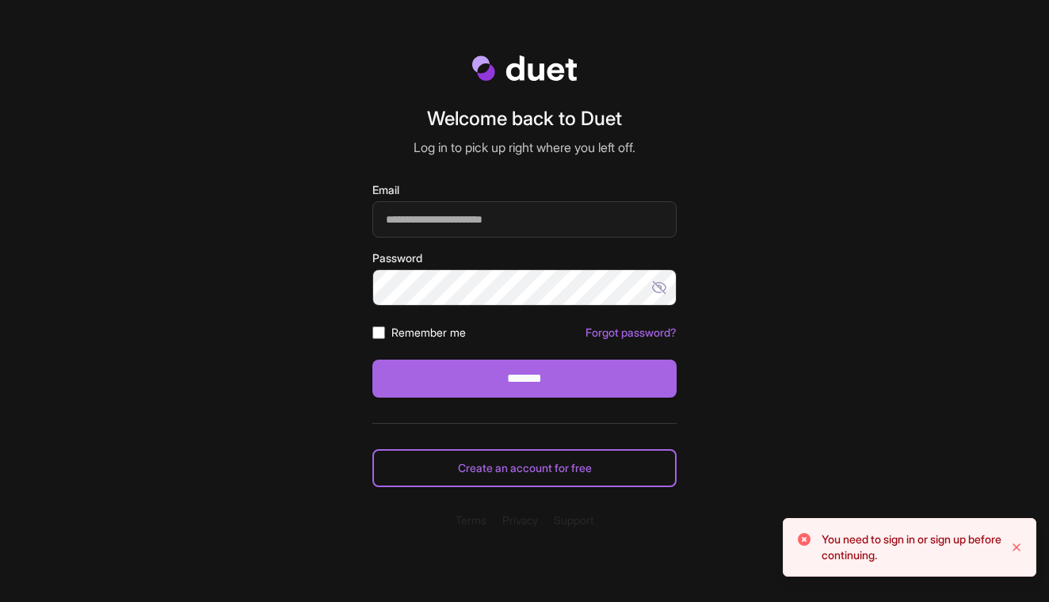 The image size is (1049, 602). Describe the element at coordinates (631, 332) in the screenshot. I see `a: Forgot password?` at that location.